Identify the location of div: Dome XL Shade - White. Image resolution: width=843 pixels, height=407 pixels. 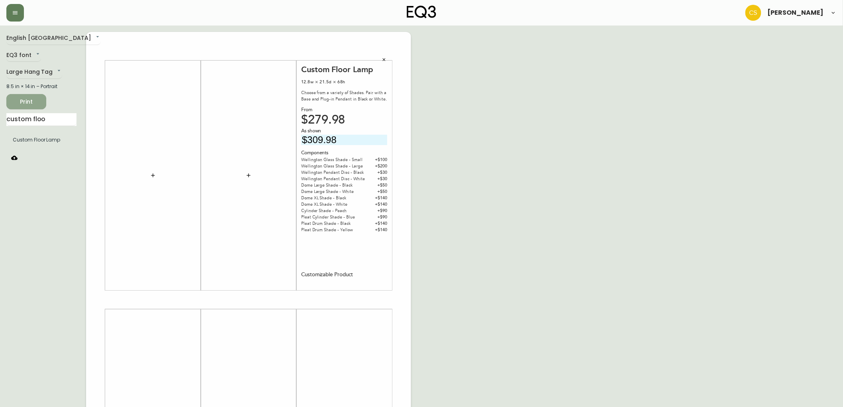
(336, 204).